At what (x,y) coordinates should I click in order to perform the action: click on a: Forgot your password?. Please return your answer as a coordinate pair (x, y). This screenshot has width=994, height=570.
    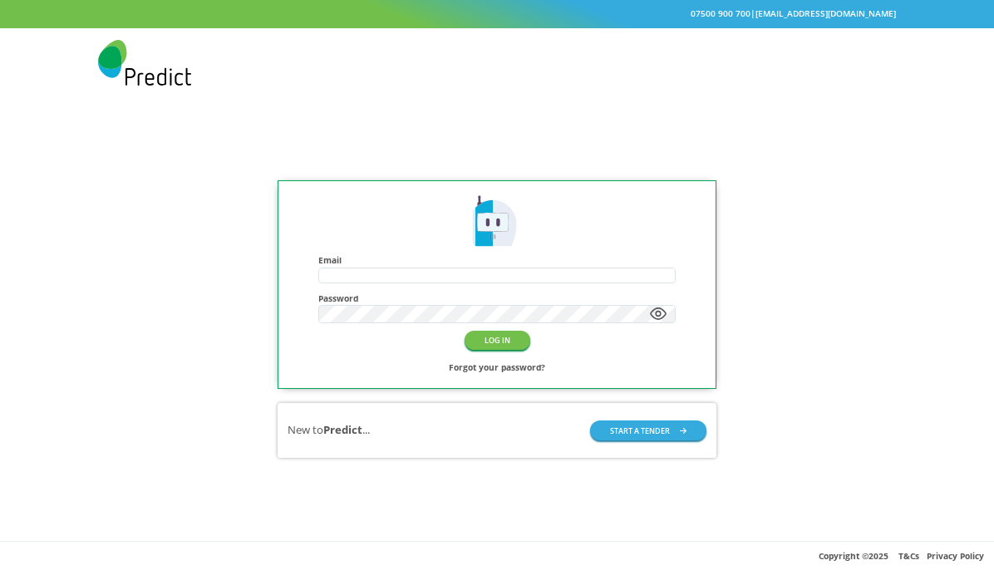
    Looking at the image, I should click on (497, 367).